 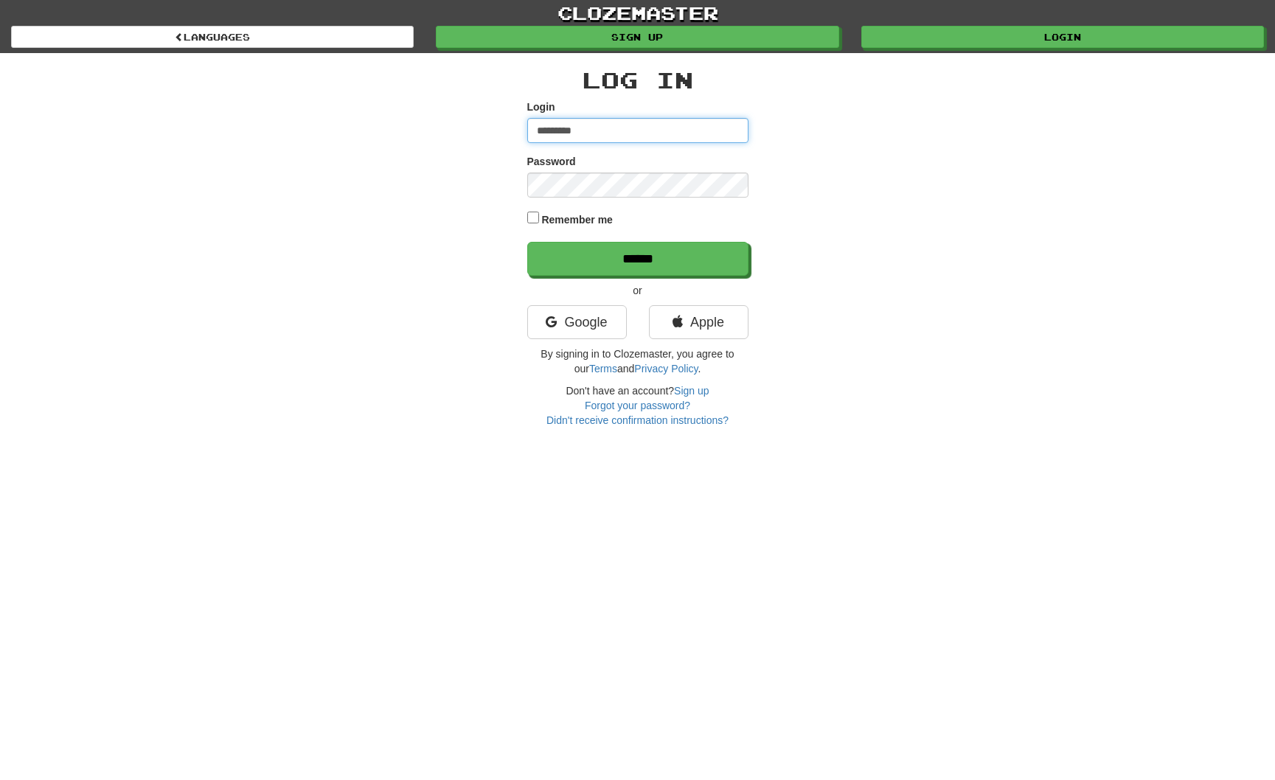 What do you see at coordinates (698, 322) in the screenshot?
I see `a: Apple` at bounding box center [698, 322].